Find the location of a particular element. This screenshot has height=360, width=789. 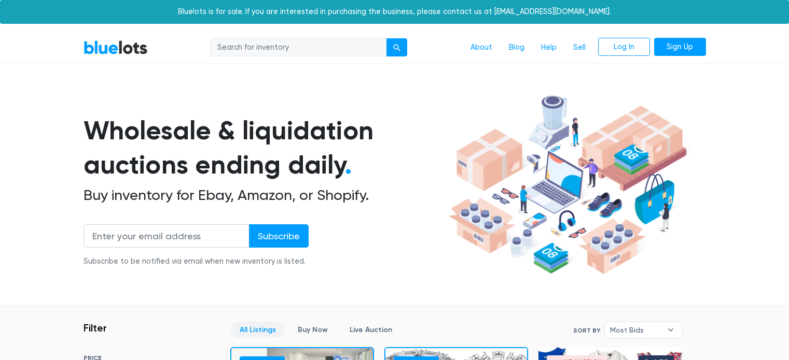

h1: Wholesale & liquidation auctions ending daily is located at coordinates (264, 148).